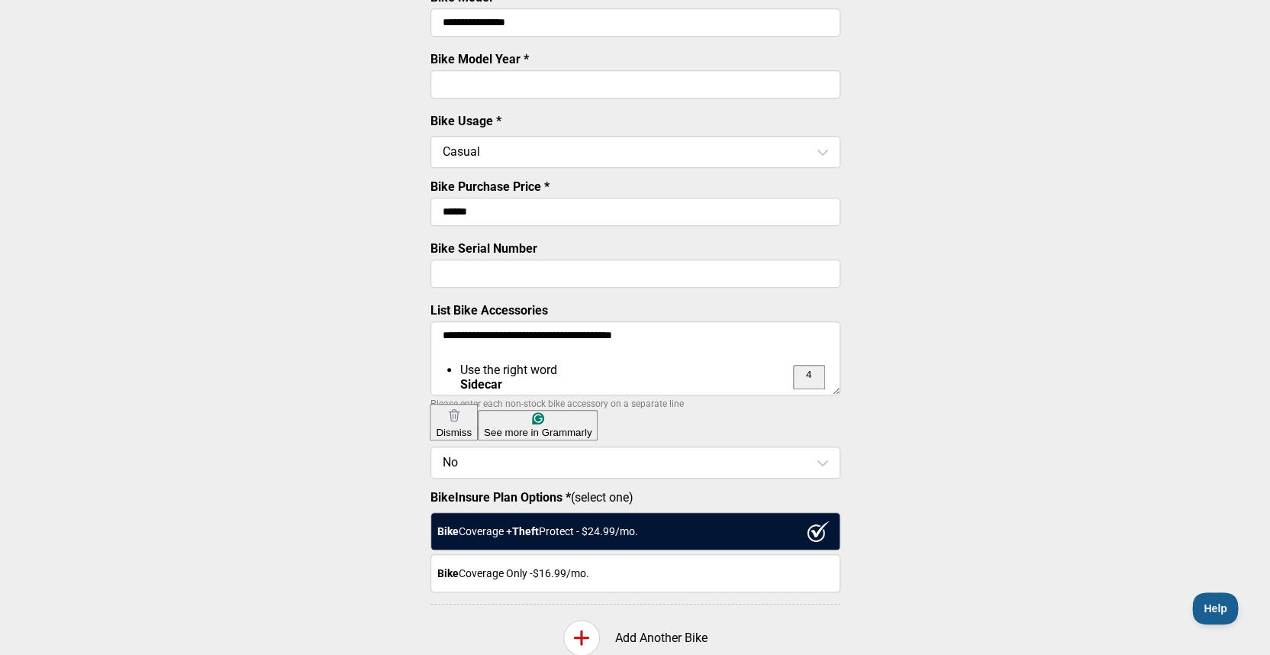 This screenshot has width=1270, height=655. Describe the element at coordinates (635, 404) in the screenshot. I see `p: Please enter each non-stock bike accessory on a separate line` at that location.